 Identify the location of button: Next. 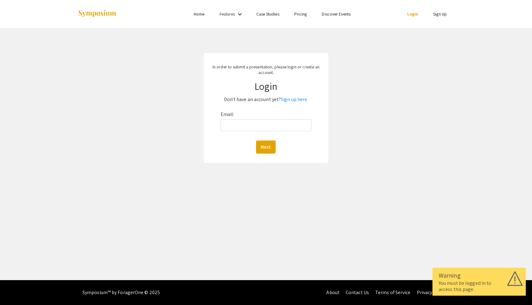
(266, 147).